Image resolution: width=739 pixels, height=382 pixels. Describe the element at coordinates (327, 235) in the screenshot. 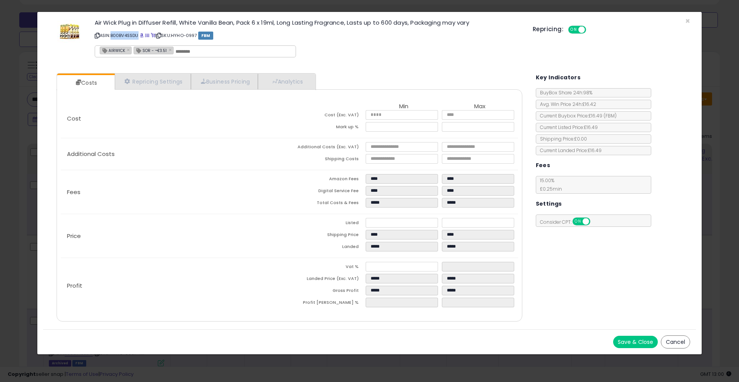

I see `td: Shipping Price` at that location.